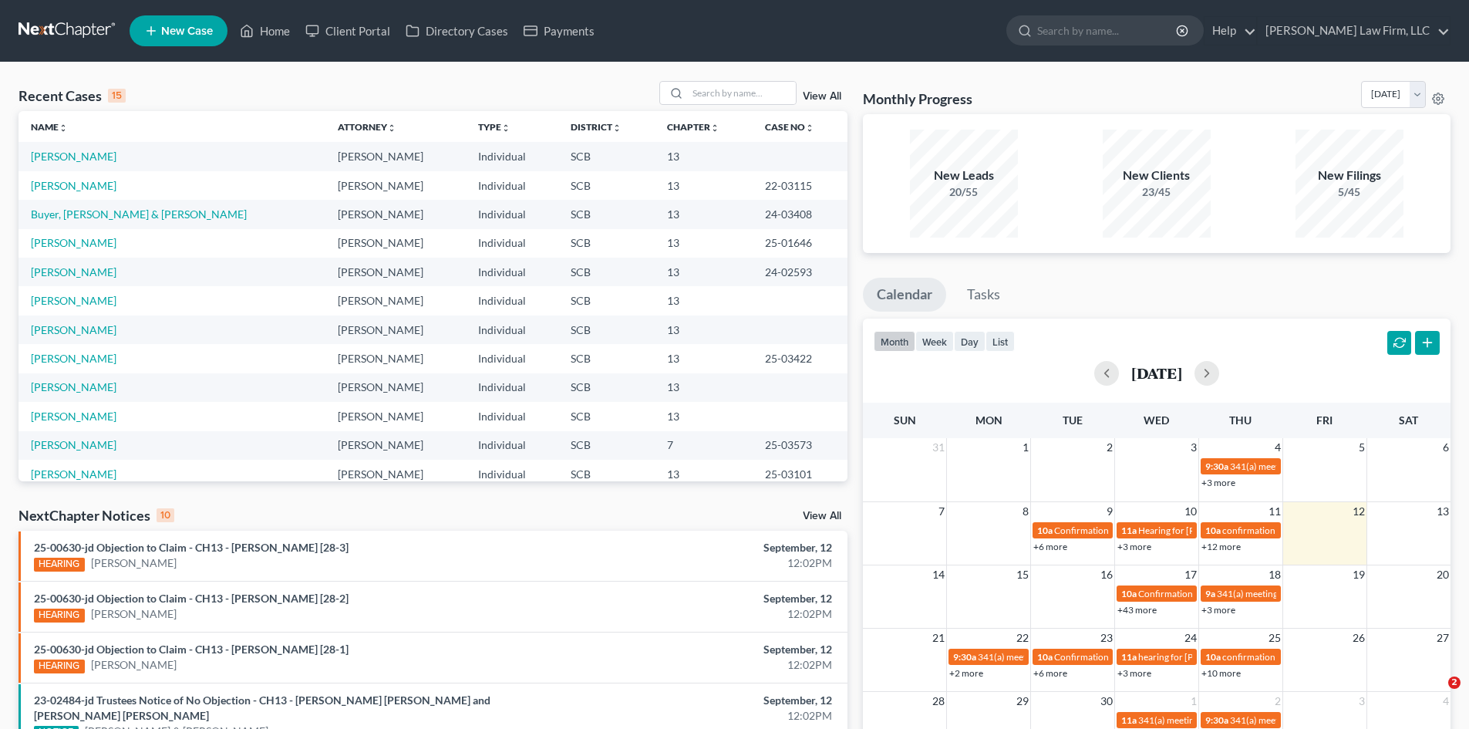 This screenshot has width=1469, height=729. I want to click on a: Home, so click(265, 31).